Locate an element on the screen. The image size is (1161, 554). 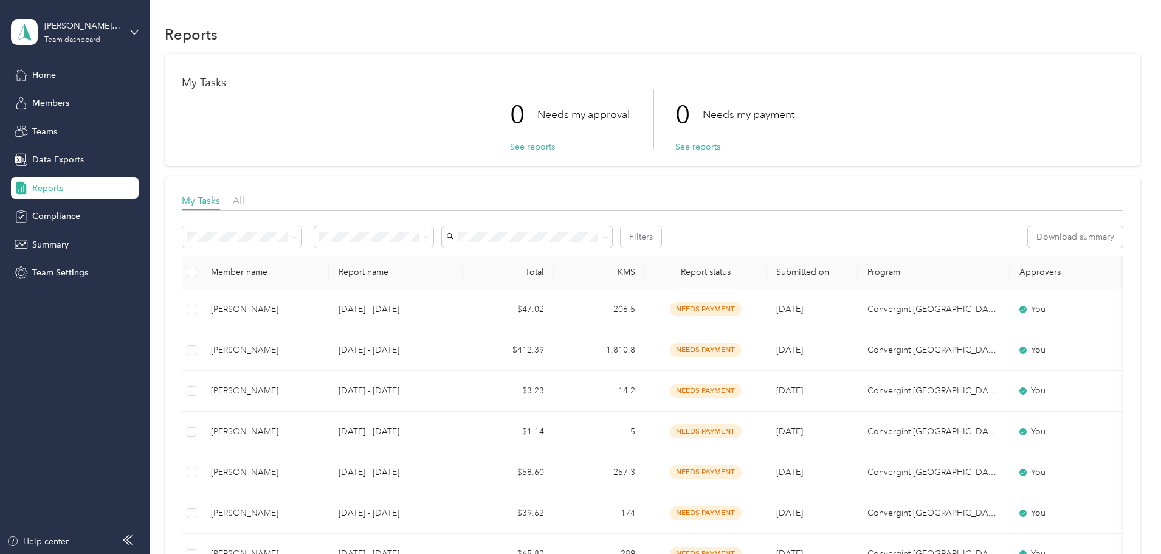
span: Teams is located at coordinates (44, 131).